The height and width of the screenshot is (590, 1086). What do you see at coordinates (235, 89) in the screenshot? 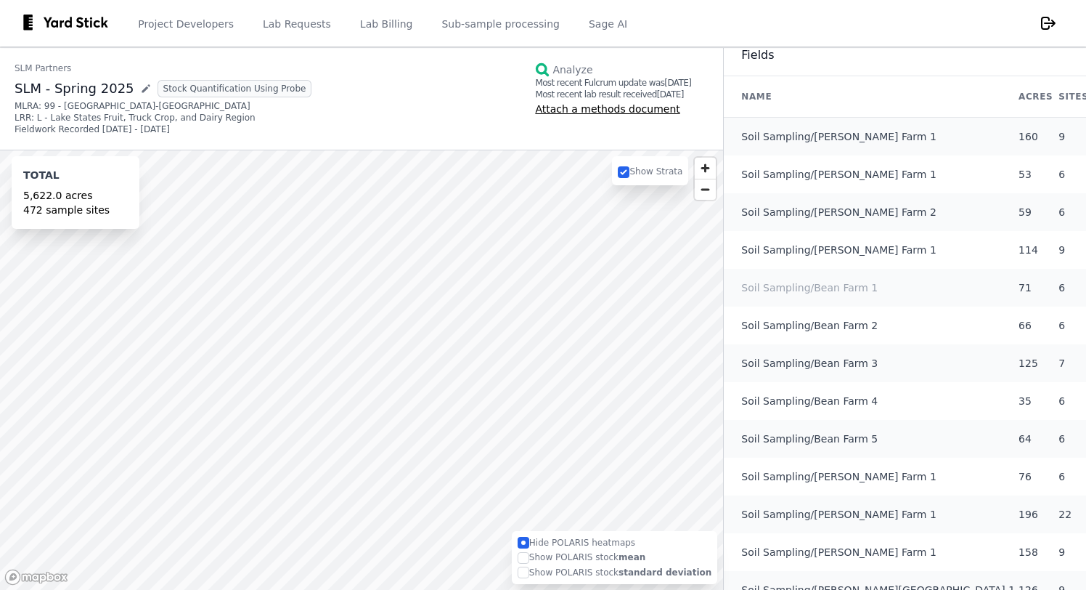
I see `span: Stock Quantification Using Probe` at bounding box center [235, 89].